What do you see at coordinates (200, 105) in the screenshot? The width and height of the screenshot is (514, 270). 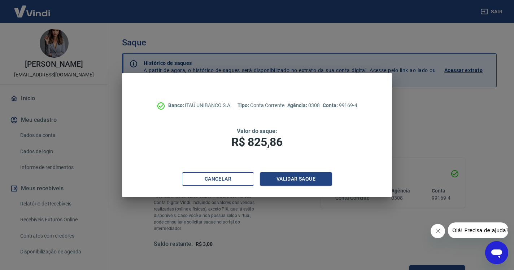 I see `p: ITAÚ UNIBANCO S.A.` at bounding box center [200, 105].